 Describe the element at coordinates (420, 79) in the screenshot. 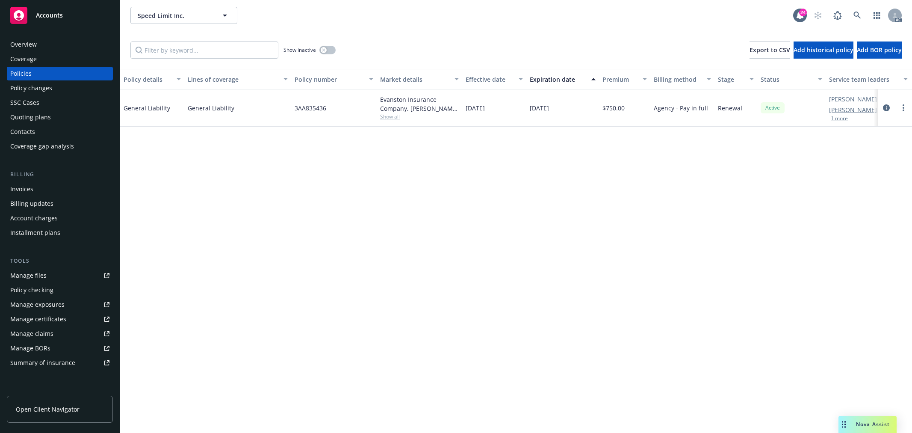

I see `button: Market details` at that location.